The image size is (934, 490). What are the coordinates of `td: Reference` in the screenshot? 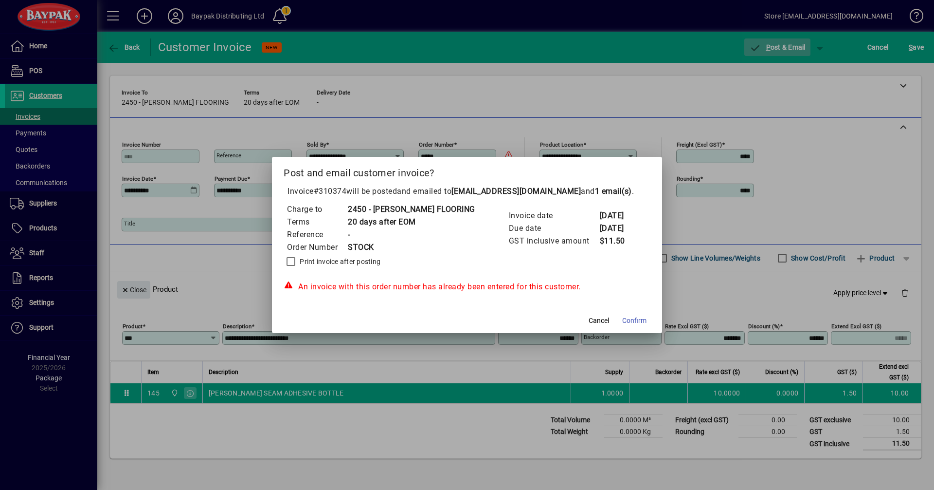 It's located at (317, 235).